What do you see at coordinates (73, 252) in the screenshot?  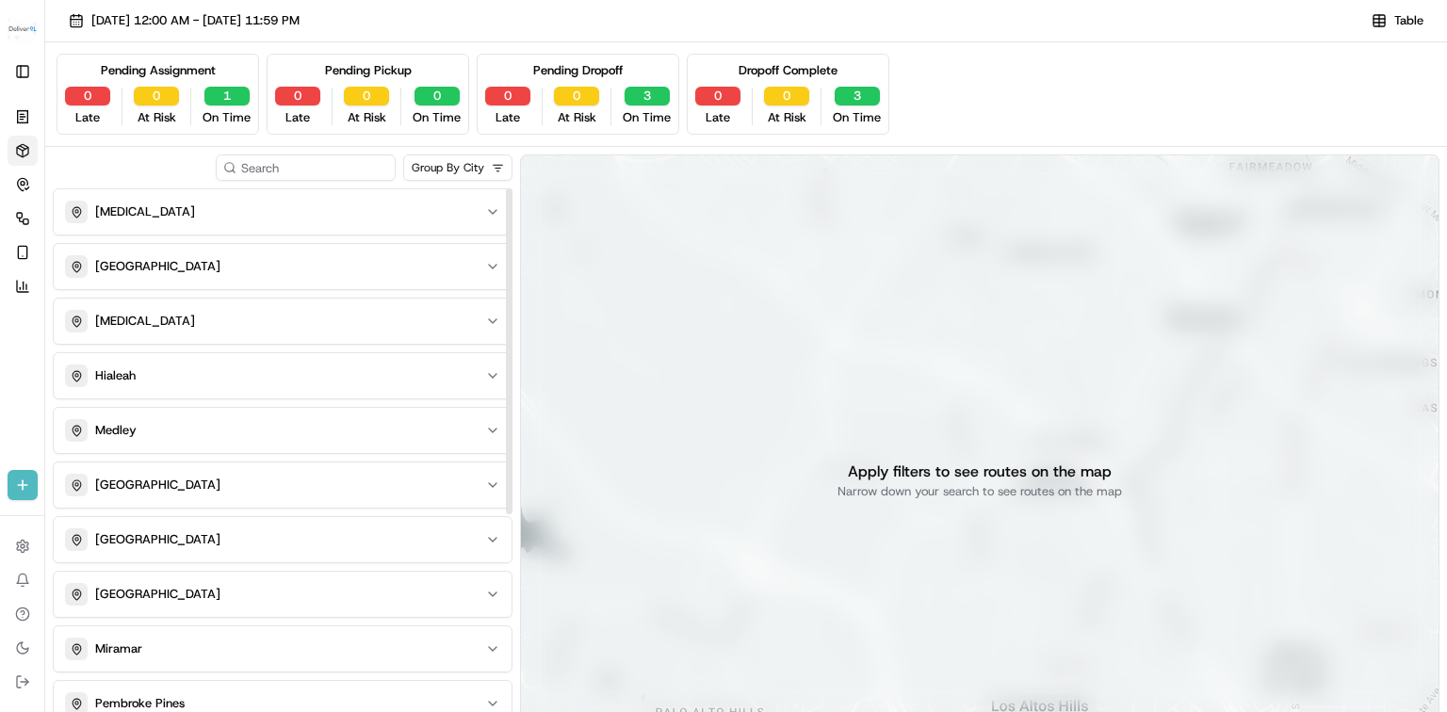 I see `div: Past conversations` at bounding box center [73, 252].